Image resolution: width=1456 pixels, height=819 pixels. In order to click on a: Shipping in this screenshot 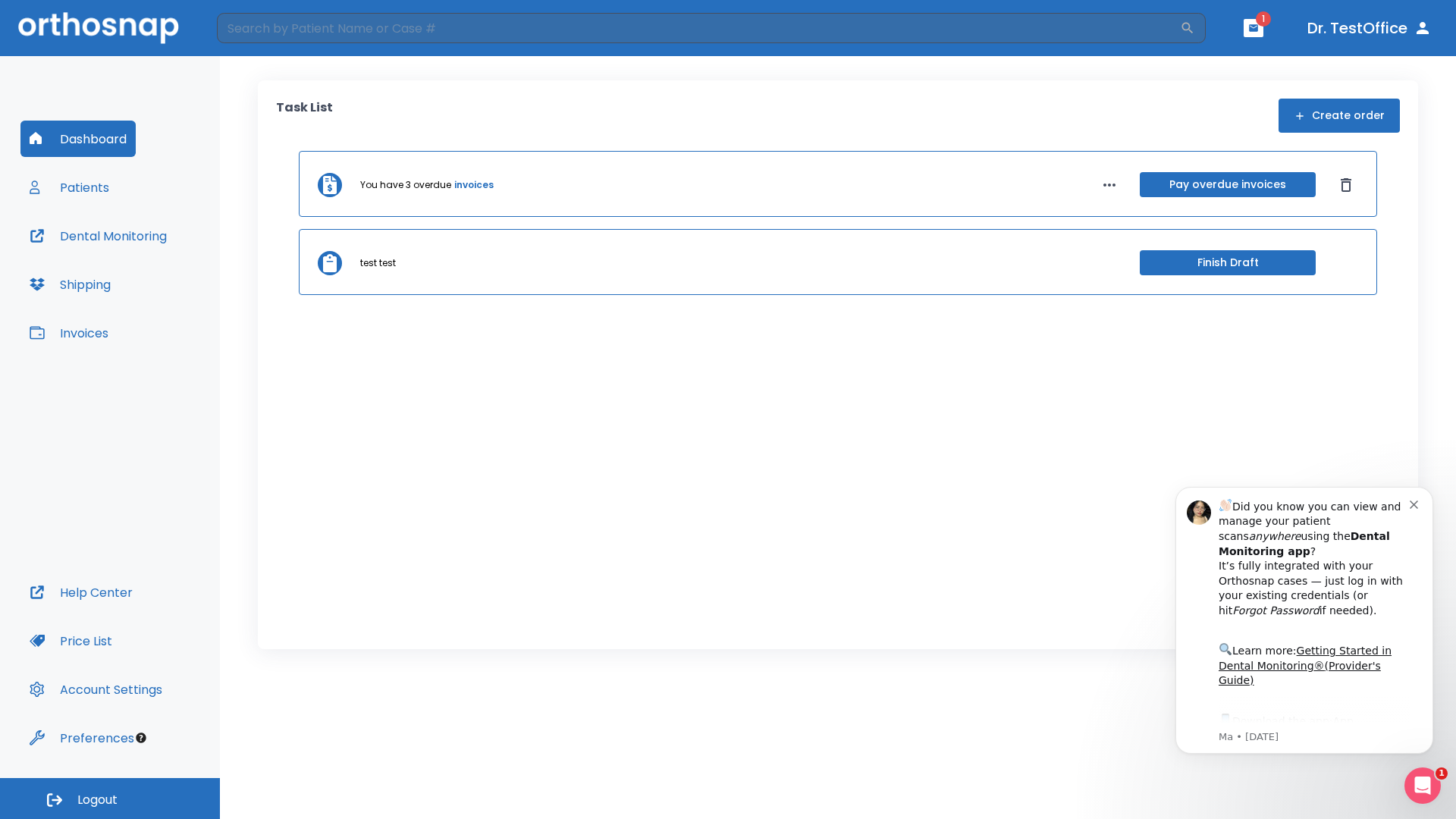, I will do `click(69, 285)`.